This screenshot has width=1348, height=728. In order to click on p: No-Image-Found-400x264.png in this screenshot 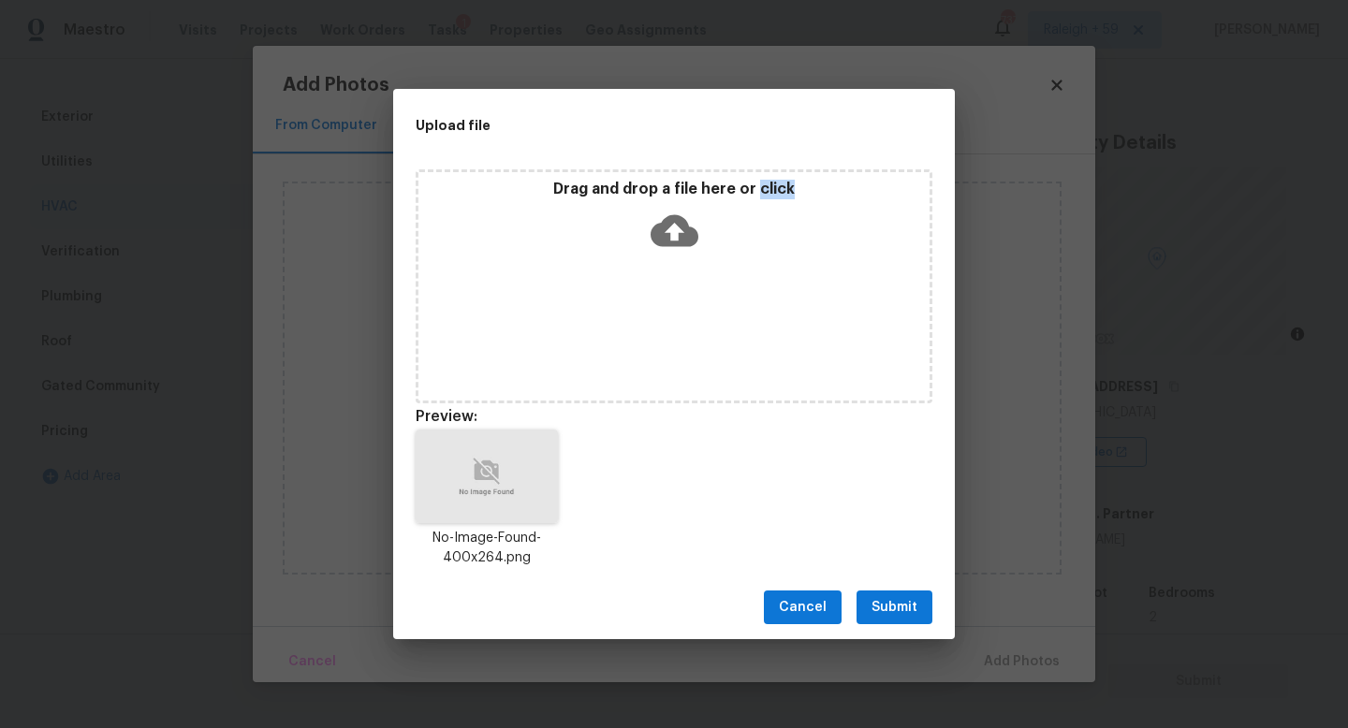, I will do `click(487, 549)`.